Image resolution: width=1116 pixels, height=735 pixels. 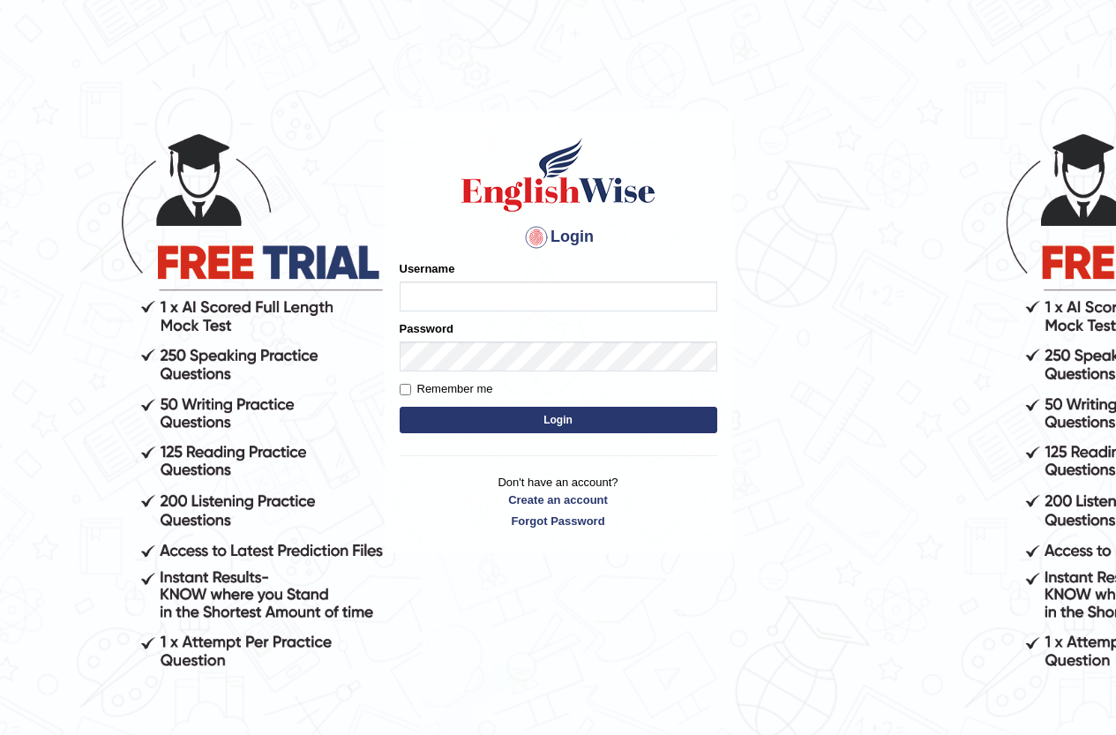 I want to click on a: Create an account, so click(x=559, y=499).